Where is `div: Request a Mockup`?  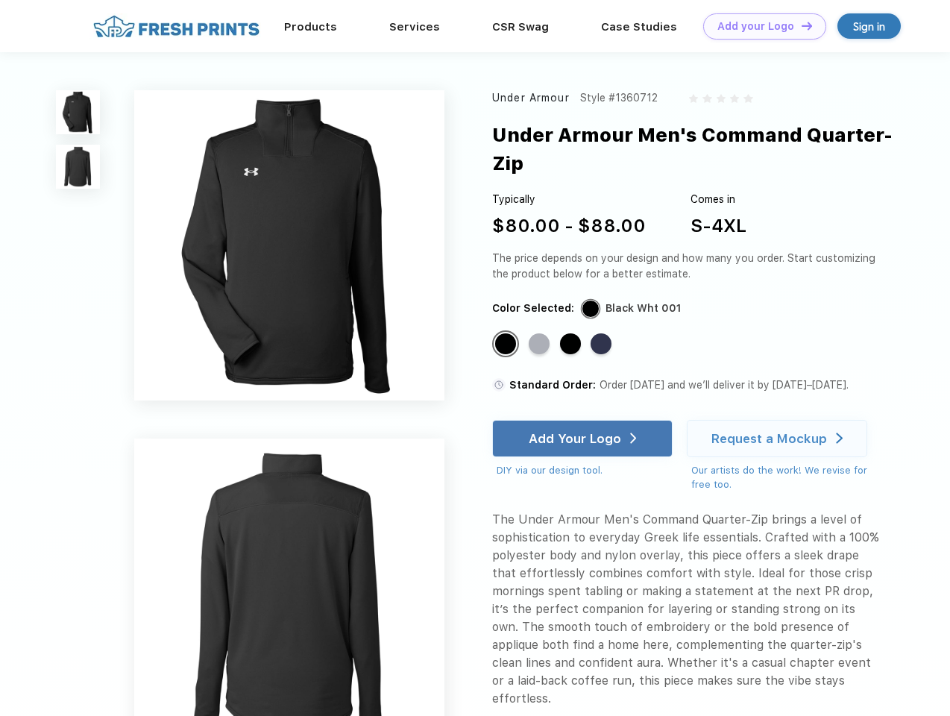 div: Request a Mockup is located at coordinates (769, 438).